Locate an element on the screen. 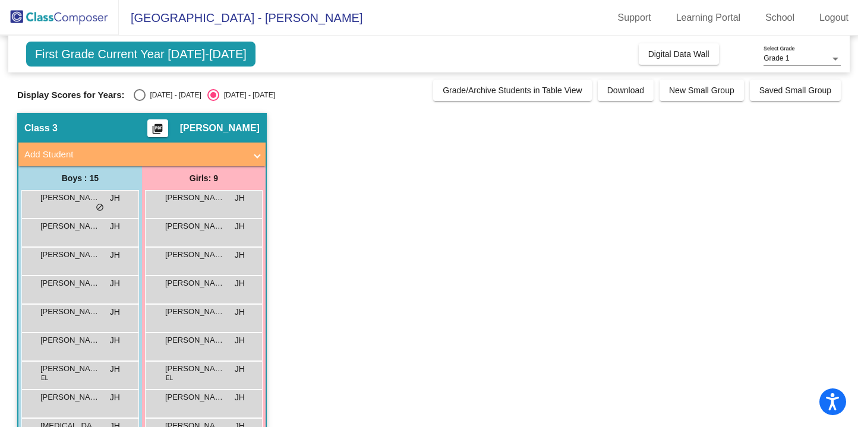 The width and height of the screenshot is (858, 427). span: Digital Data Wall is located at coordinates (679, 54).